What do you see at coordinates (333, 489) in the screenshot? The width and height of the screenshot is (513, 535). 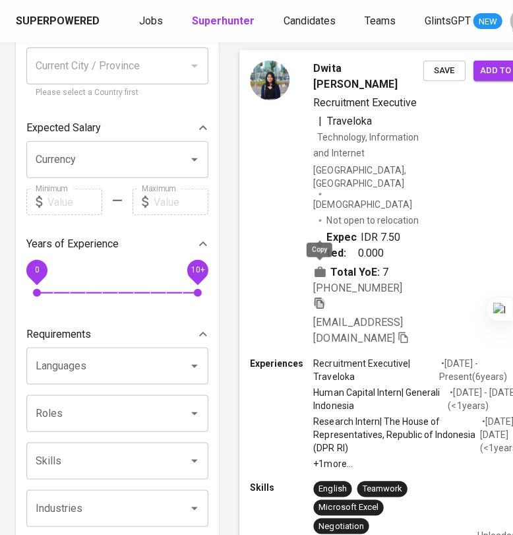 I see `div: English` at bounding box center [333, 489].